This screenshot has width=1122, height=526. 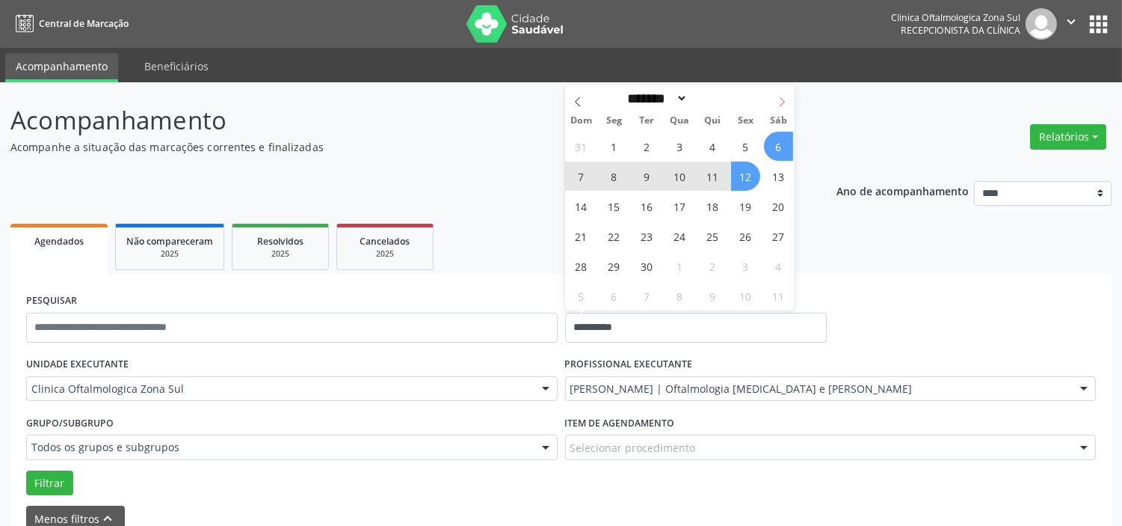 What do you see at coordinates (680, 295) in the screenshot?
I see `span: Outubro 8, 2025` at bounding box center [680, 295].